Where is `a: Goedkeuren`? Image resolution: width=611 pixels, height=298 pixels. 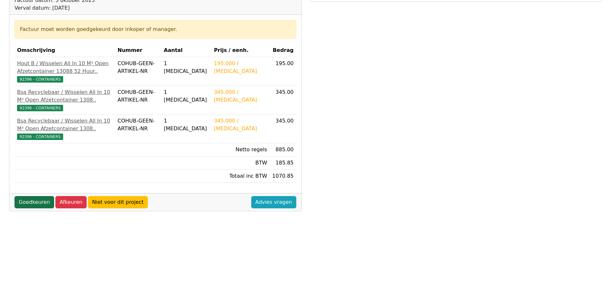 a: Goedkeuren is located at coordinates (34, 202).